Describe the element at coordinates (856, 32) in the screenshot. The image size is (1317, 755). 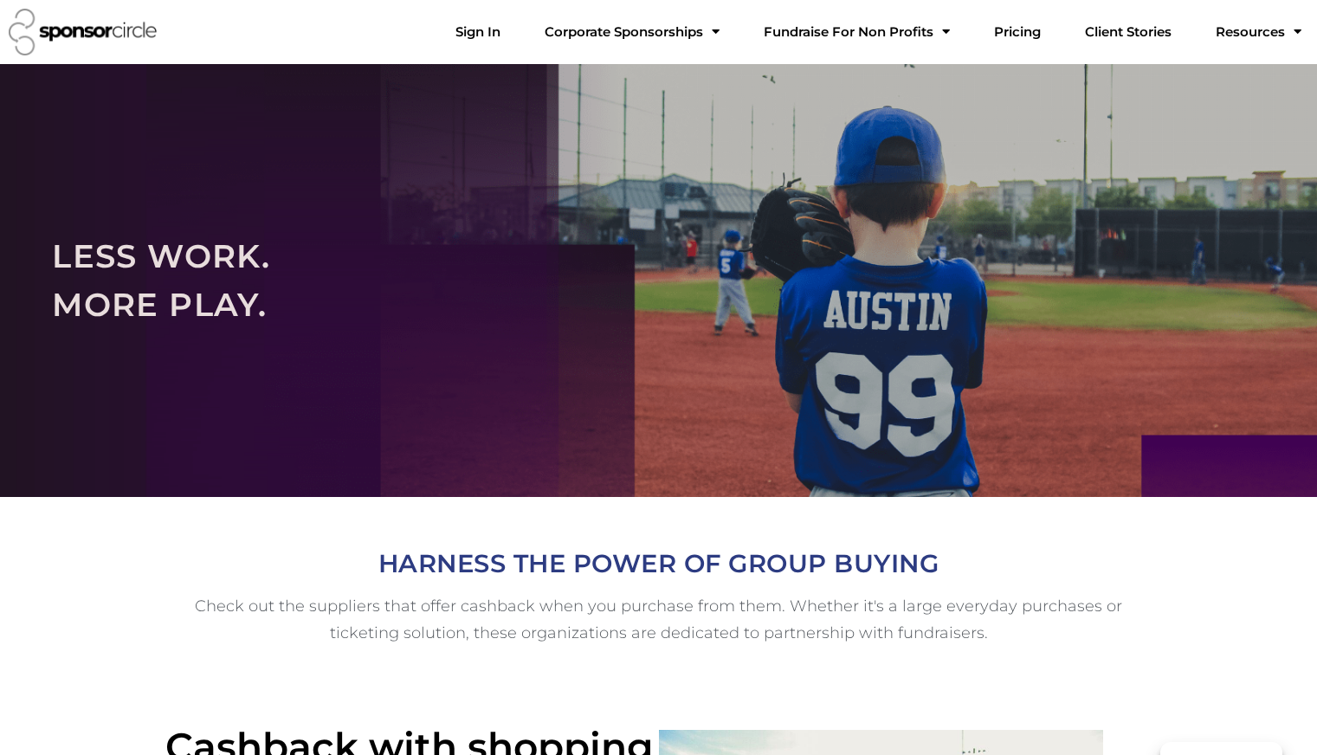
I see `a: Fundraise For Non ProfitsMenu Toggle` at that location.